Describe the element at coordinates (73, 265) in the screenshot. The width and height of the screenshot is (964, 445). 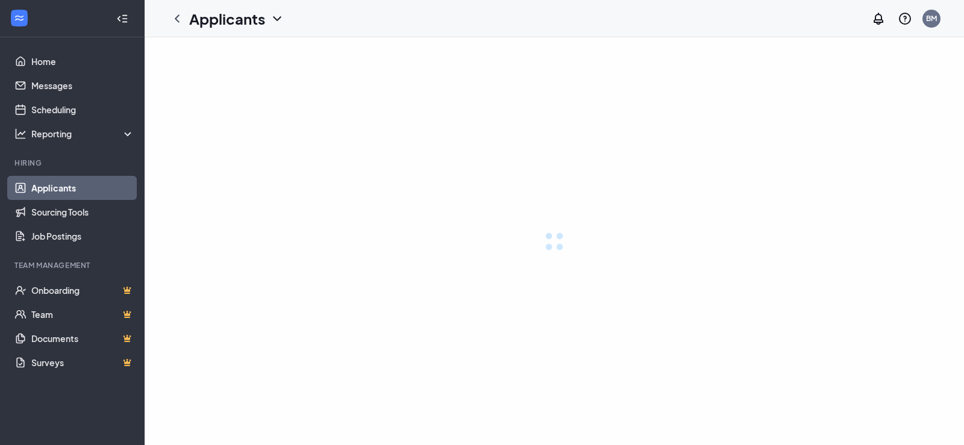
I see `div: Team Management` at that location.